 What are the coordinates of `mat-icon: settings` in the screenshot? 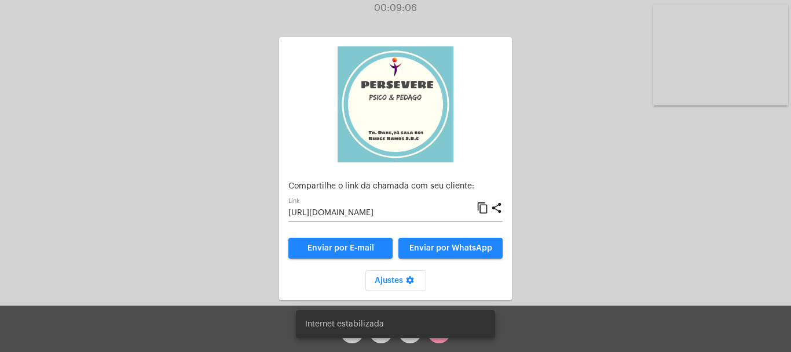 It's located at (410, 282).